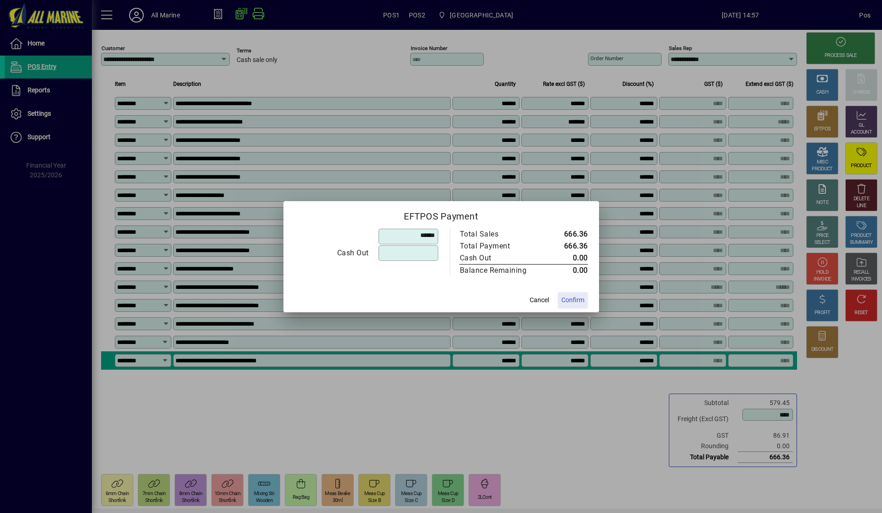 The image size is (882, 513). What do you see at coordinates (539, 300) in the screenshot?
I see `span: Cancel` at bounding box center [539, 300].